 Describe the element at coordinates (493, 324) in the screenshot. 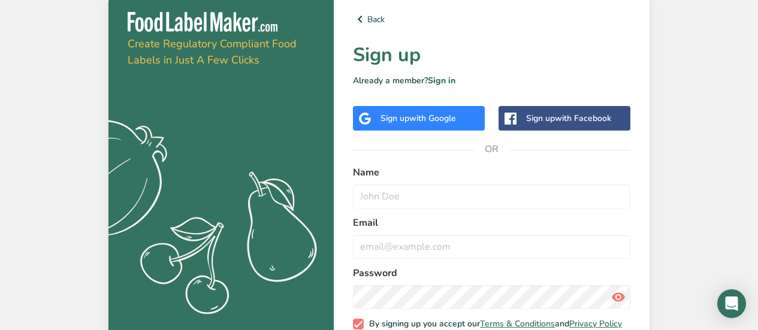

I see `span: By signing up you accept our and` at that location.